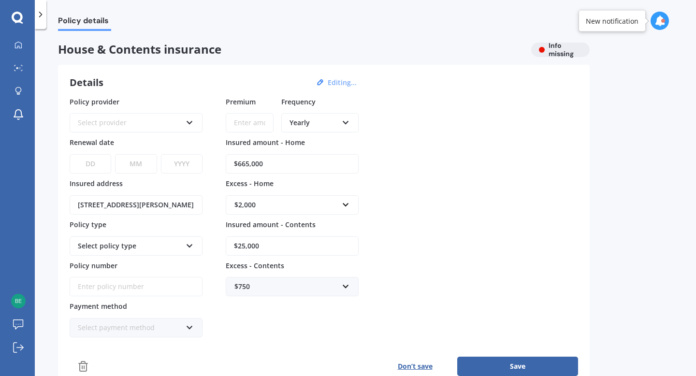  Describe the element at coordinates (136, 287) in the screenshot. I see `input: Enter policy number` at that location.